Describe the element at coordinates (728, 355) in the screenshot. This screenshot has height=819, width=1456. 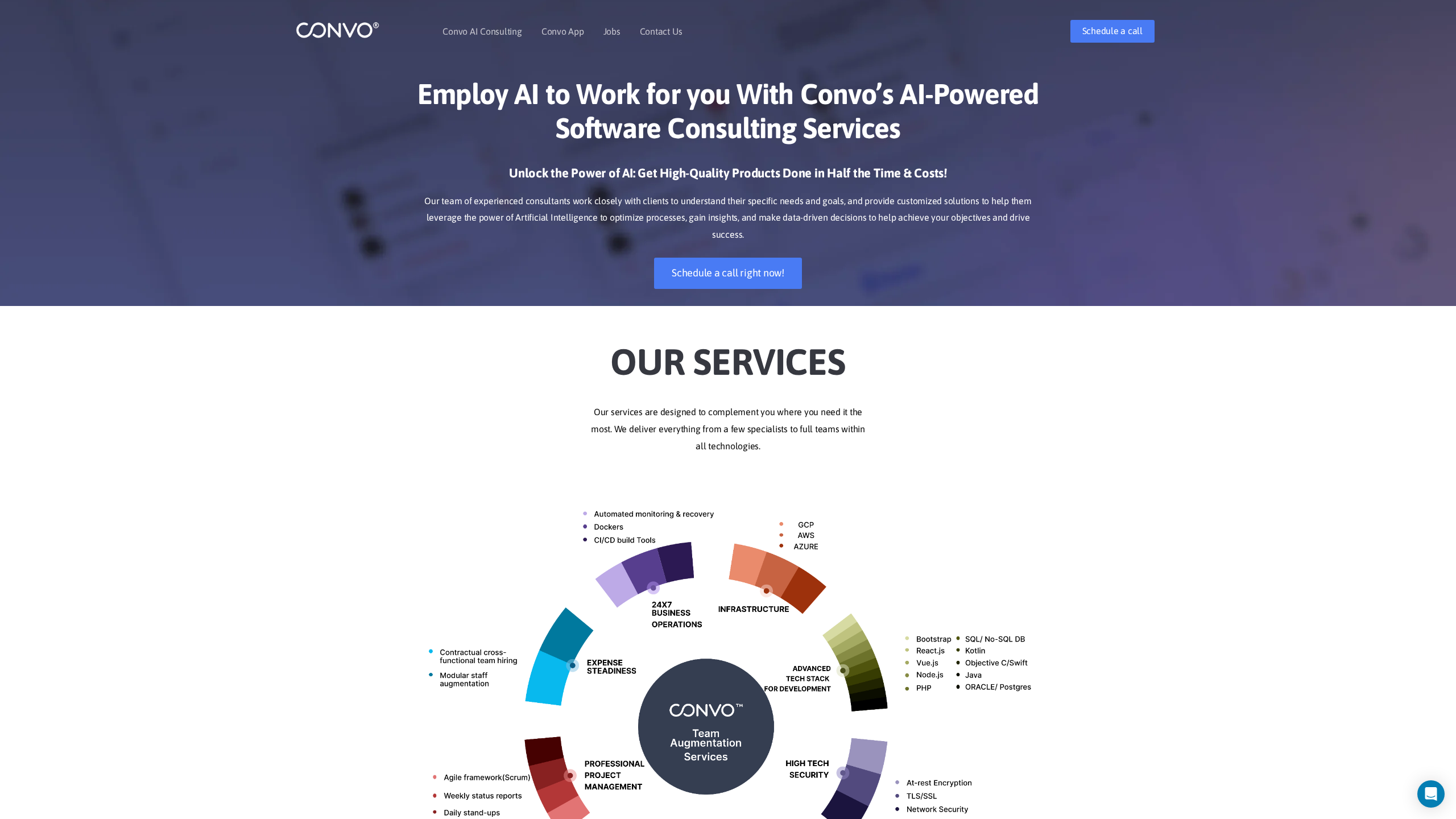
I see `h2: Our Services` at that location.